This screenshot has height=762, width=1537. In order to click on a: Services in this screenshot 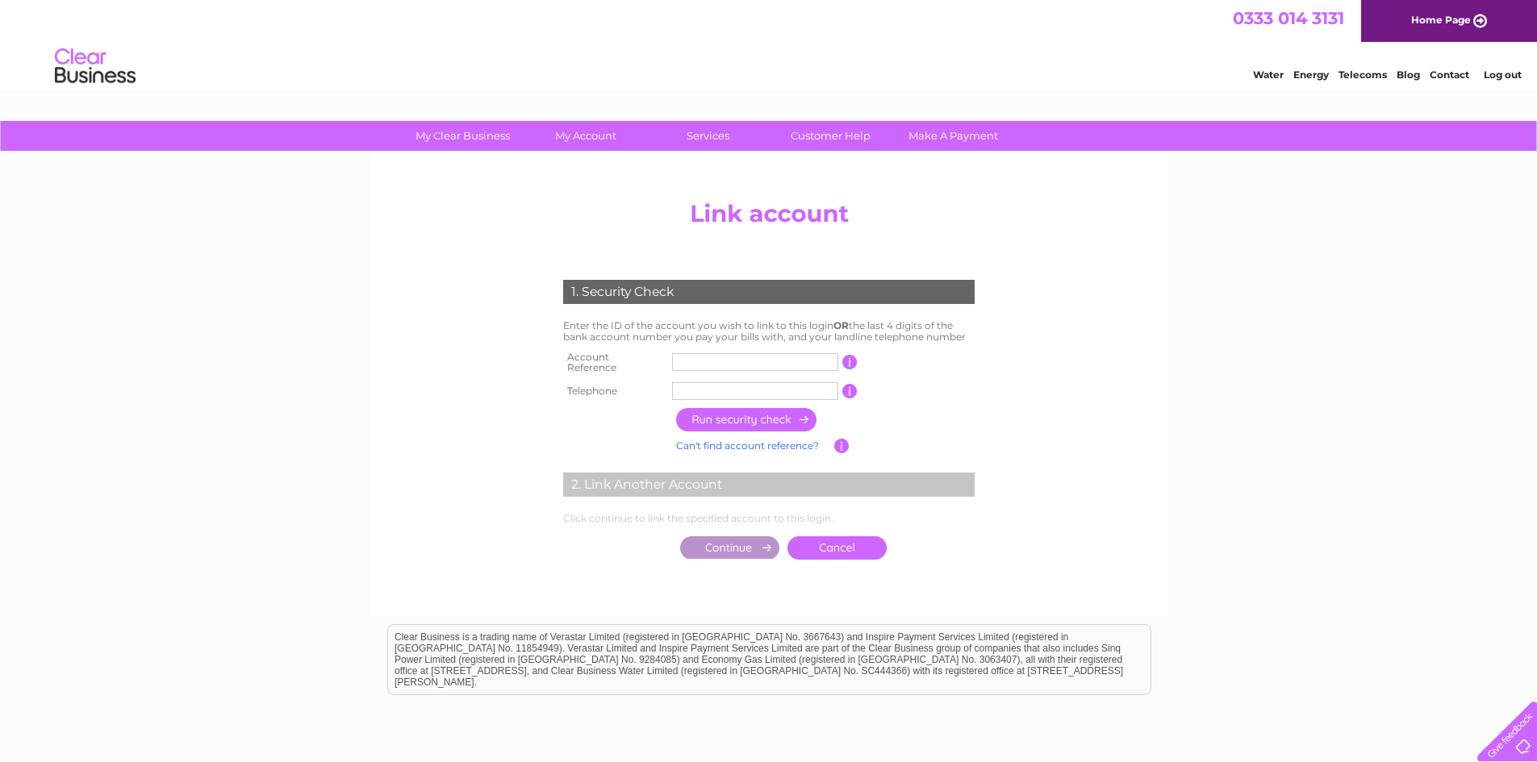, I will do `click(708, 136)`.